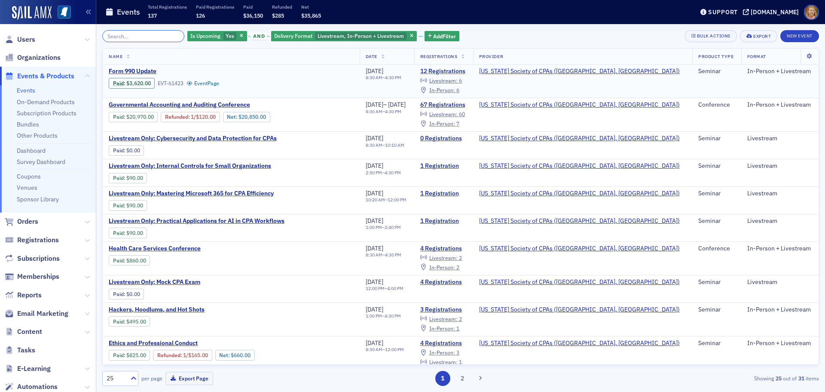 Image resolution: width=825 pixels, height=392 pixels. Describe the element at coordinates (37, 386) in the screenshot. I see `span: Automations` at that location.